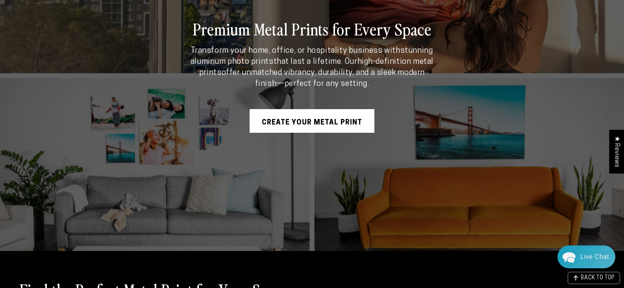  Describe the element at coordinates (312, 67) in the screenshot. I see `p: Transform your home, office, or hospitality business with that last a lifetime. Our offer unmatch...` at that location.